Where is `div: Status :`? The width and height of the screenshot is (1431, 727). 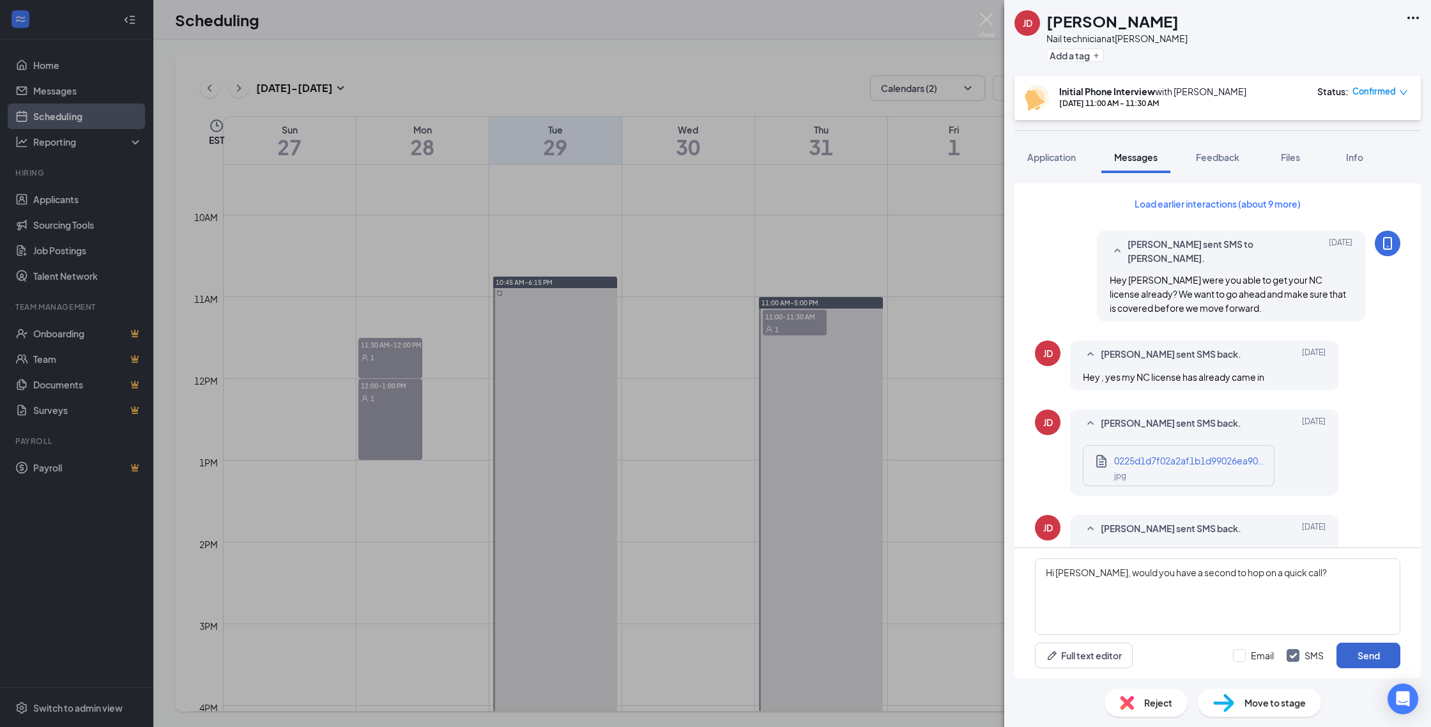
div: Status : is located at coordinates (1333, 91).